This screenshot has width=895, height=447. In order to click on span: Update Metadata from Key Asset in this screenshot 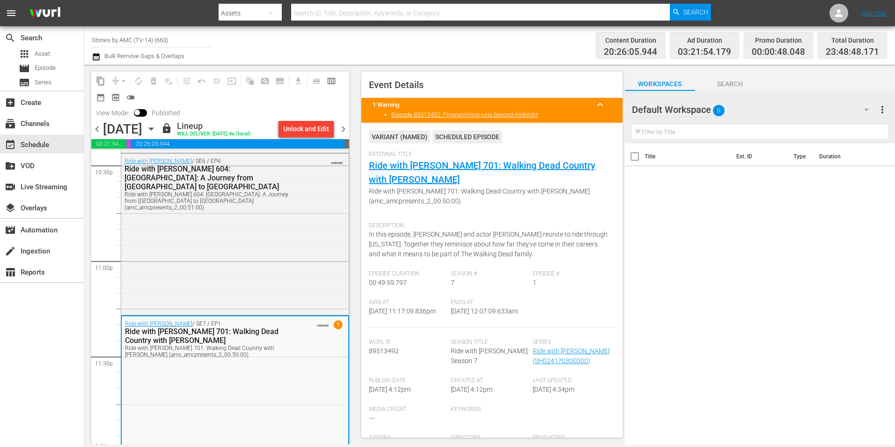, I will do `click(232, 81)`.